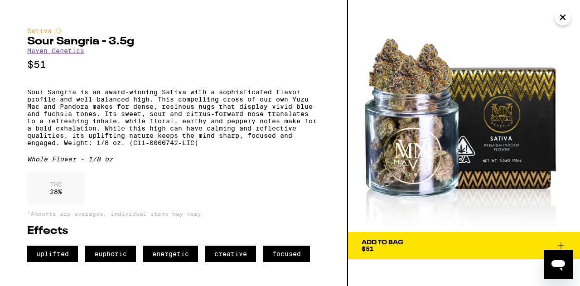  I want to click on div: Add To Bag, so click(382, 242).